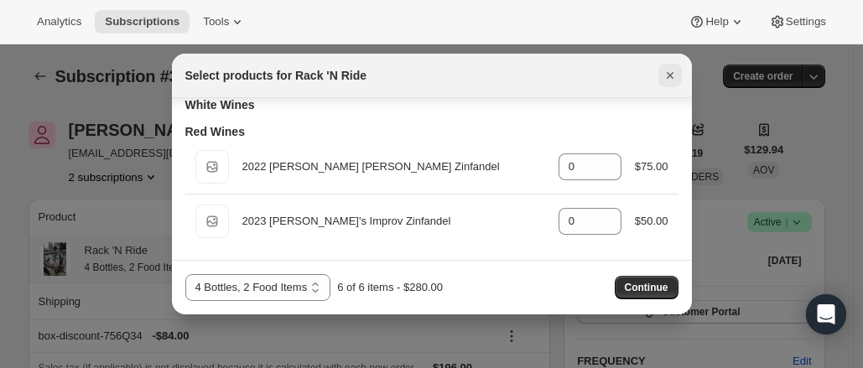 This screenshot has height=368, width=863. Describe the element at coordinates (142, 22) in the screenshot. I see `span: Subscriptions` at that location.